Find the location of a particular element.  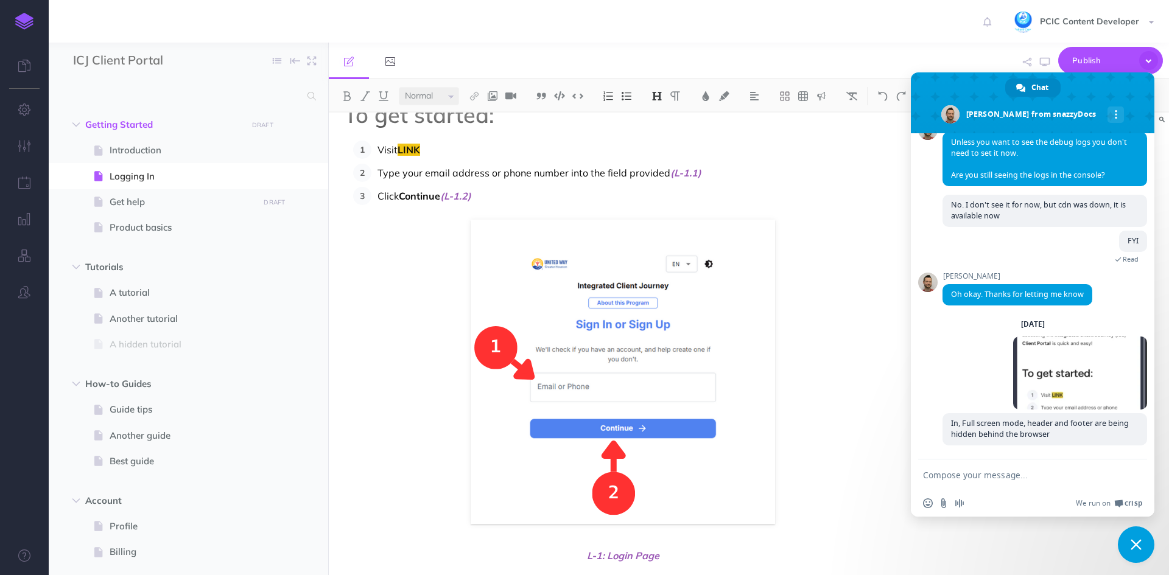

img: dRQN1hrEG1J5t3n3qbq3RfHNZNloSxXOgySS45Hu.jpg is located at coordinates (1022, 22).